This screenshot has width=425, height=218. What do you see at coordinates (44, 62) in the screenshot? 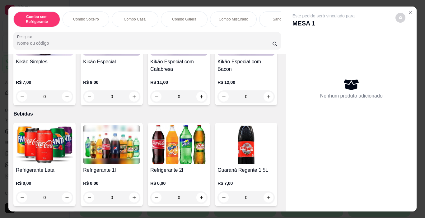
I see `h4: Kikão Simples` at bounding box center [44, 62].